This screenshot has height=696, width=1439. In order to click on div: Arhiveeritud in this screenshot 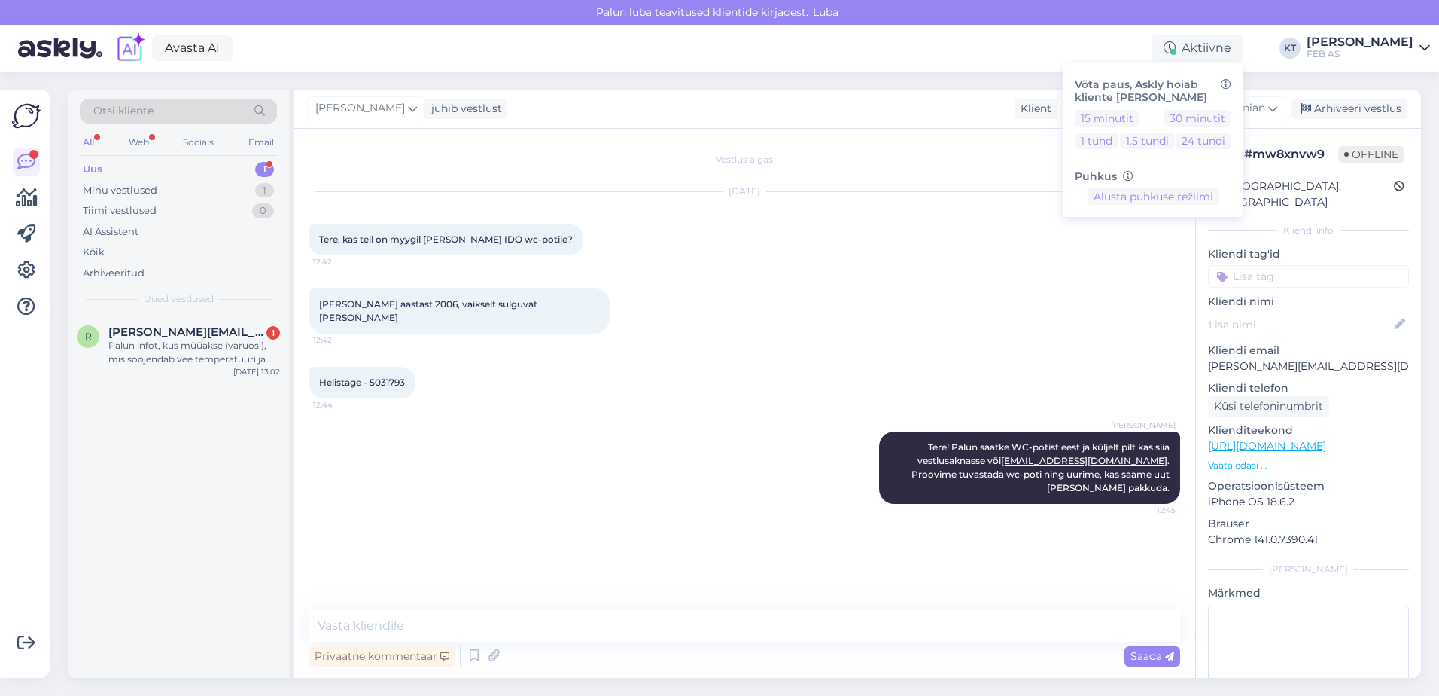, I will do `click(114, 273)`.